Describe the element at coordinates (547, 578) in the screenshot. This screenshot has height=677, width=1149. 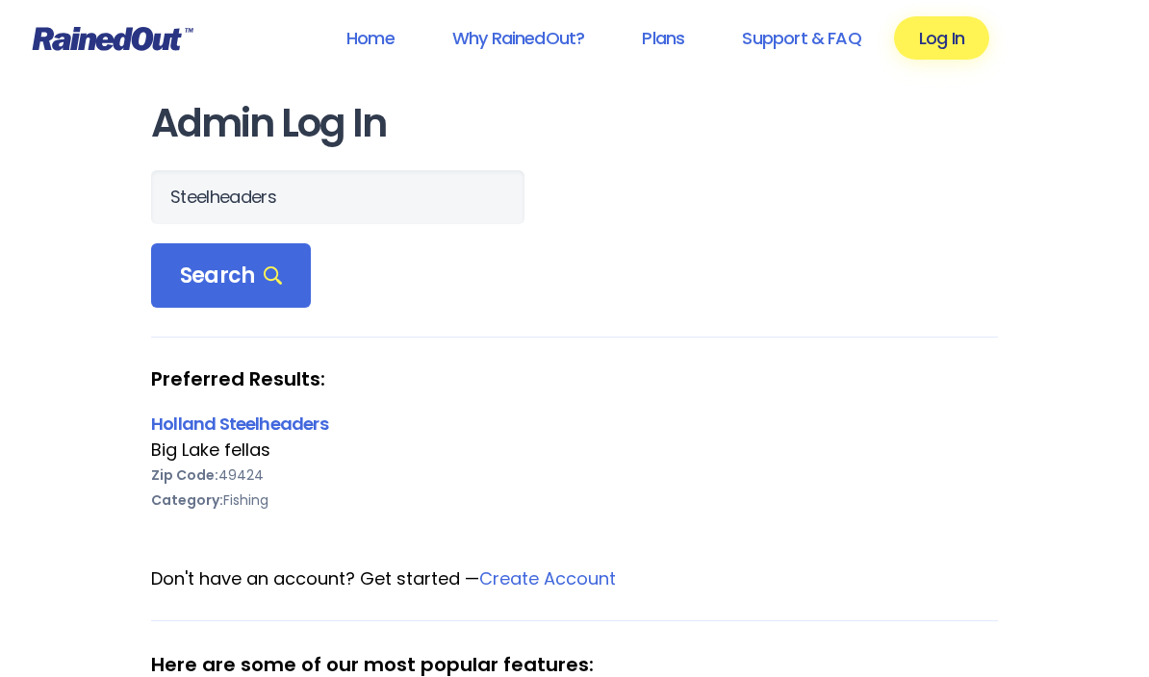
I see `a: Create Account` at that location.